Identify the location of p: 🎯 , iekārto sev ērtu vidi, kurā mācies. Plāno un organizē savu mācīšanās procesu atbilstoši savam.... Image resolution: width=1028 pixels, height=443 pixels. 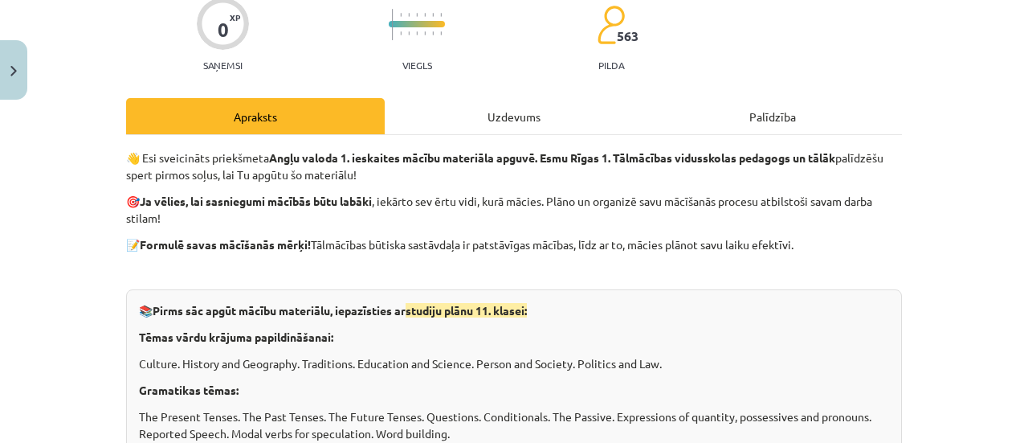
(514, 210).